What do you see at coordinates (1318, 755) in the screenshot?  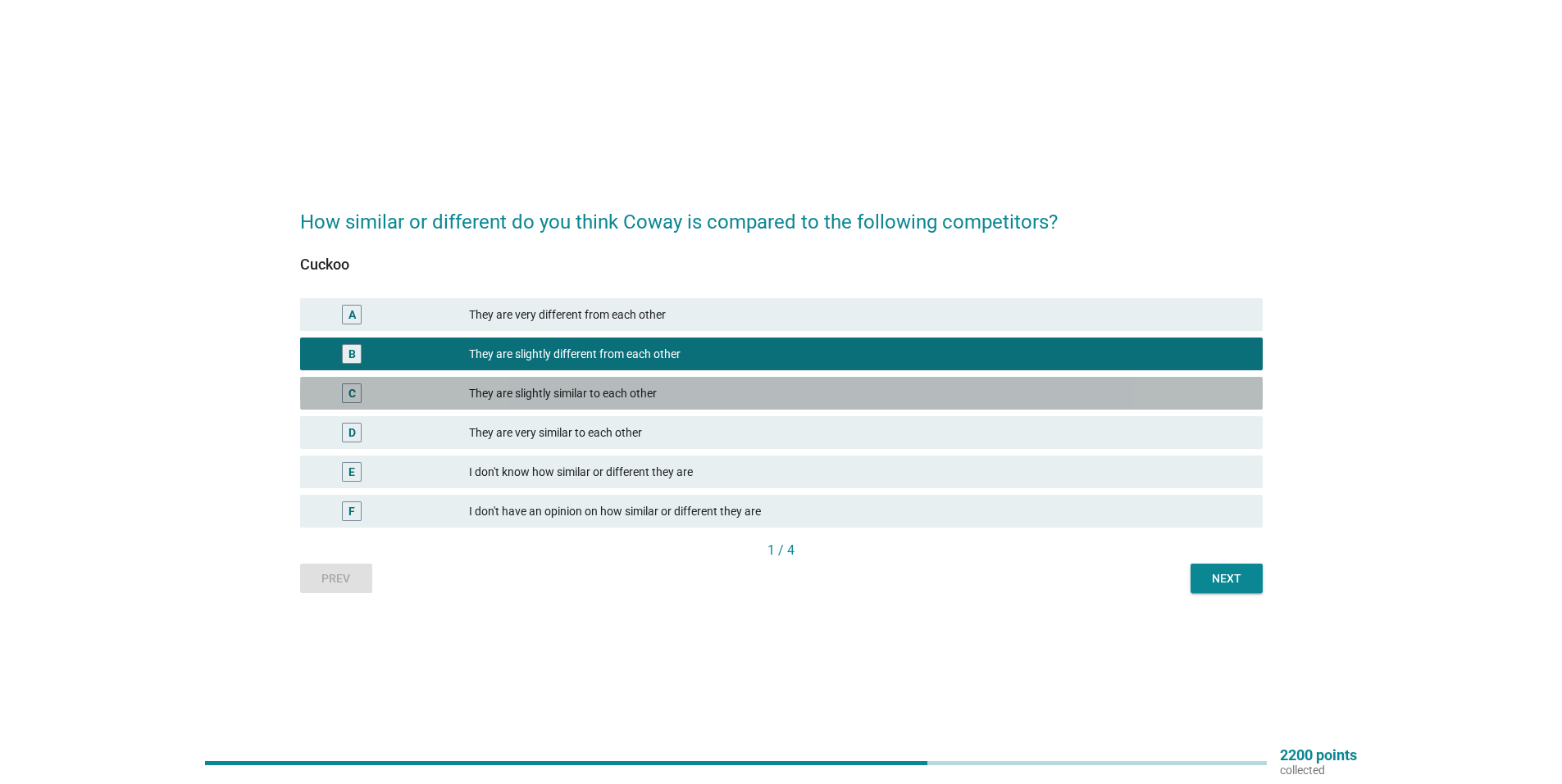 I see `p: 2200 points` at bounding box center [1318, 755].